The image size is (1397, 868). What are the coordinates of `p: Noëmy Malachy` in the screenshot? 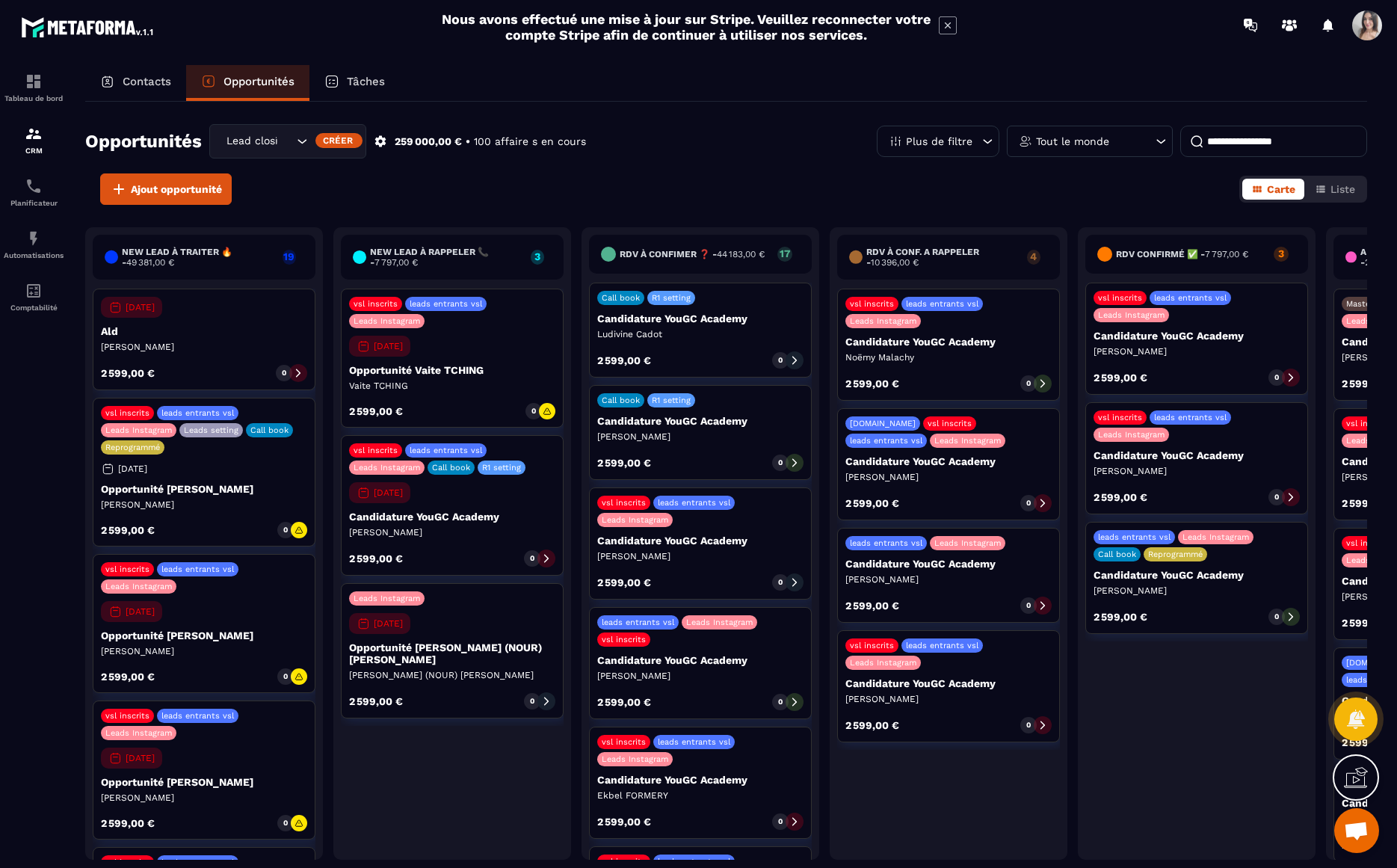 It's located at (948, 357).